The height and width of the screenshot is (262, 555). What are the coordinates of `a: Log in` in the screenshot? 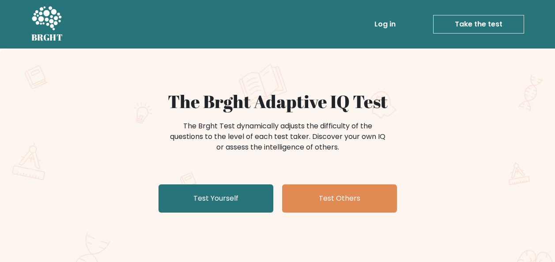 It's located at (385, 24).